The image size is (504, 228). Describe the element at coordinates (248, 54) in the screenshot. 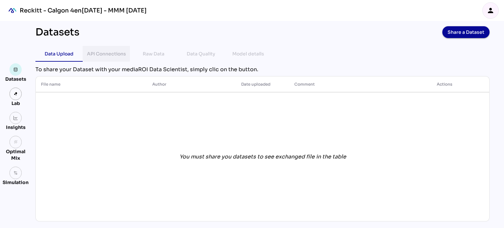

I see `div: Model details` at that location.